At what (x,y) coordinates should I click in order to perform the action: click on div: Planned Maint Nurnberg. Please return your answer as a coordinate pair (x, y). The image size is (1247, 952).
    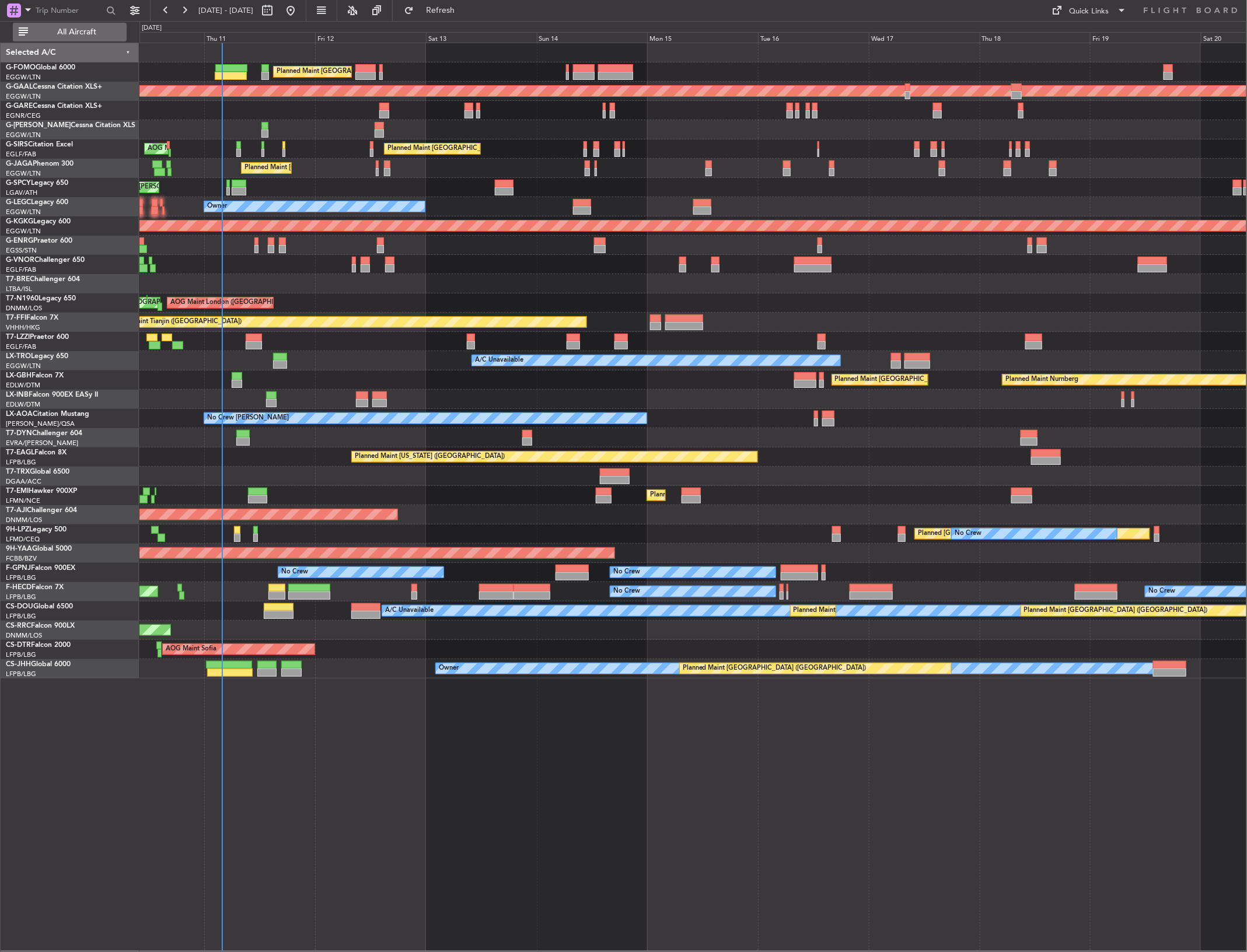
    Looking at the image, I should click on (1041, 380).